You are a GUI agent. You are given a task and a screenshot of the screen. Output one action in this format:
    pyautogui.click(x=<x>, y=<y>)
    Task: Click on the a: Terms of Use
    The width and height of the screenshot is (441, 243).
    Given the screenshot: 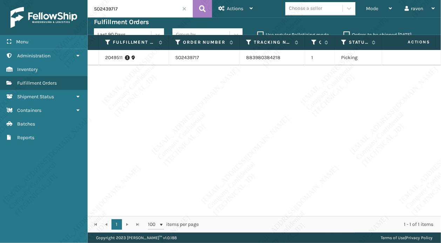 What is the action you would take?
    pyautogui.click(x=392, y=238)
    